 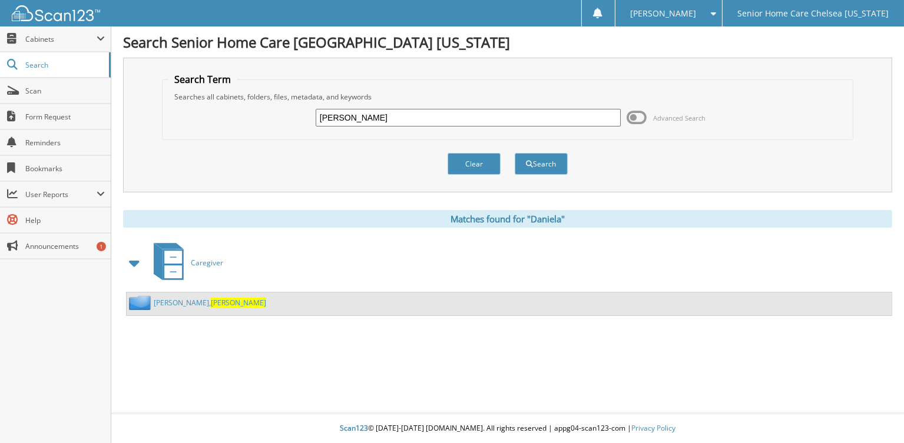 I want to click on span: Bookmarks, so click(x=65, y=168).